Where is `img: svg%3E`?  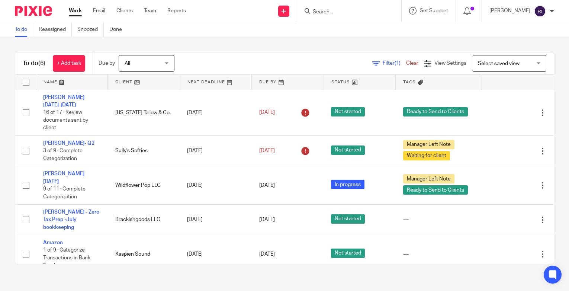 img: svg%3E is located at coordinates (540, 11).